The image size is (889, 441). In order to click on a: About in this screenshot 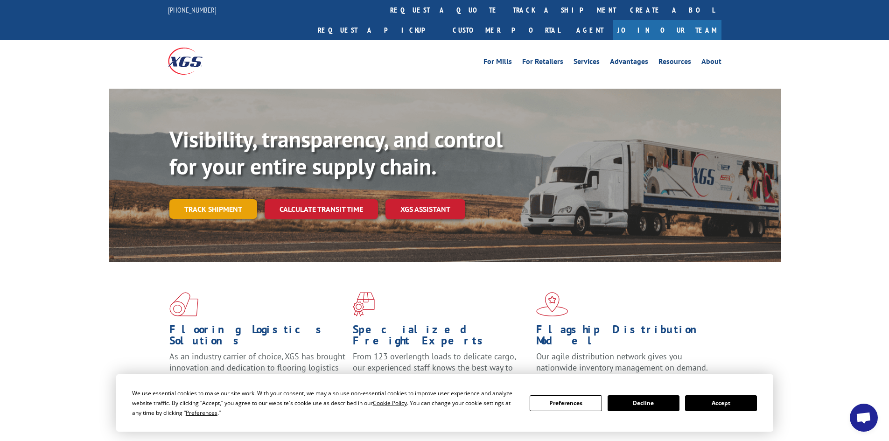, I will do `click(711, 63)`.